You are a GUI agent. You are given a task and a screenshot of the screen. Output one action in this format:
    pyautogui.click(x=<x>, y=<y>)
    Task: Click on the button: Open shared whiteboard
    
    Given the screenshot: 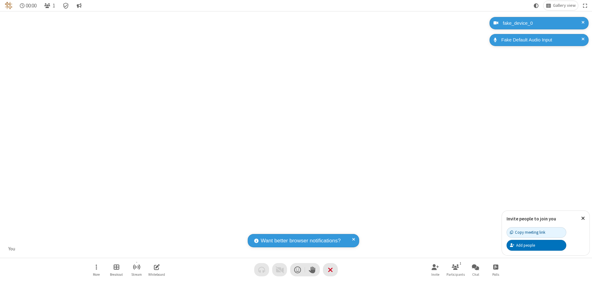 What is the action you would take?
    pyautogui.click(x=157, y=270)
    